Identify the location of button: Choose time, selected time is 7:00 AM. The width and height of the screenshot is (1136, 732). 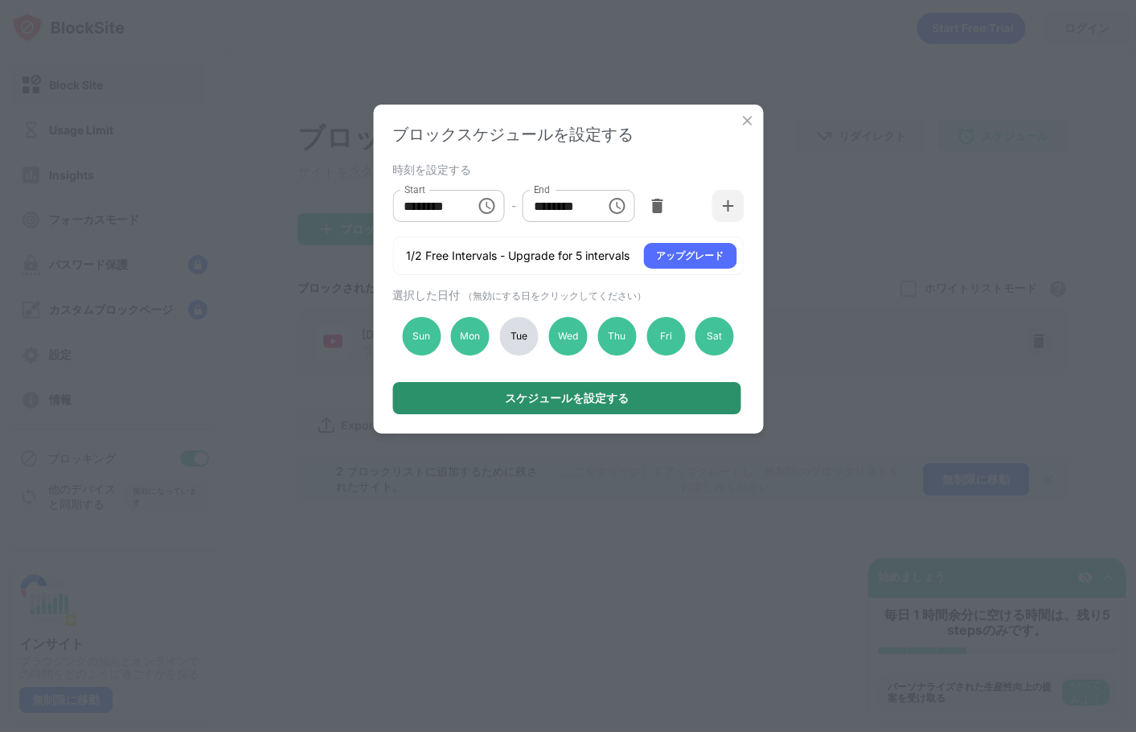
(487, 206).